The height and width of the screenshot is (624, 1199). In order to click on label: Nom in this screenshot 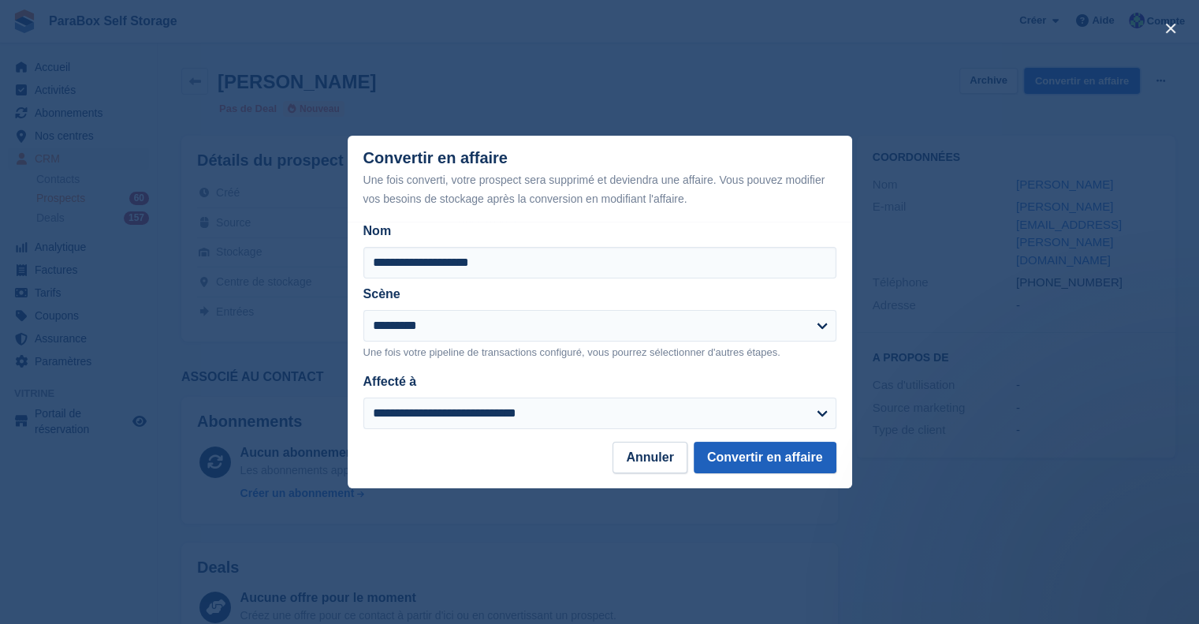, I will do `click(600, 231)`.